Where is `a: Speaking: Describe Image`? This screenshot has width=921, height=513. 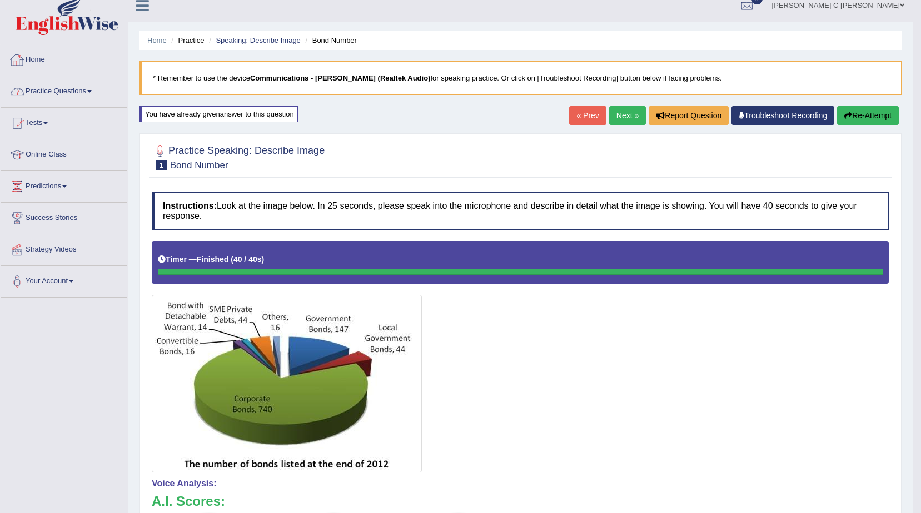
a: Speaking: Describe Image is located at coordinates (258, 40).